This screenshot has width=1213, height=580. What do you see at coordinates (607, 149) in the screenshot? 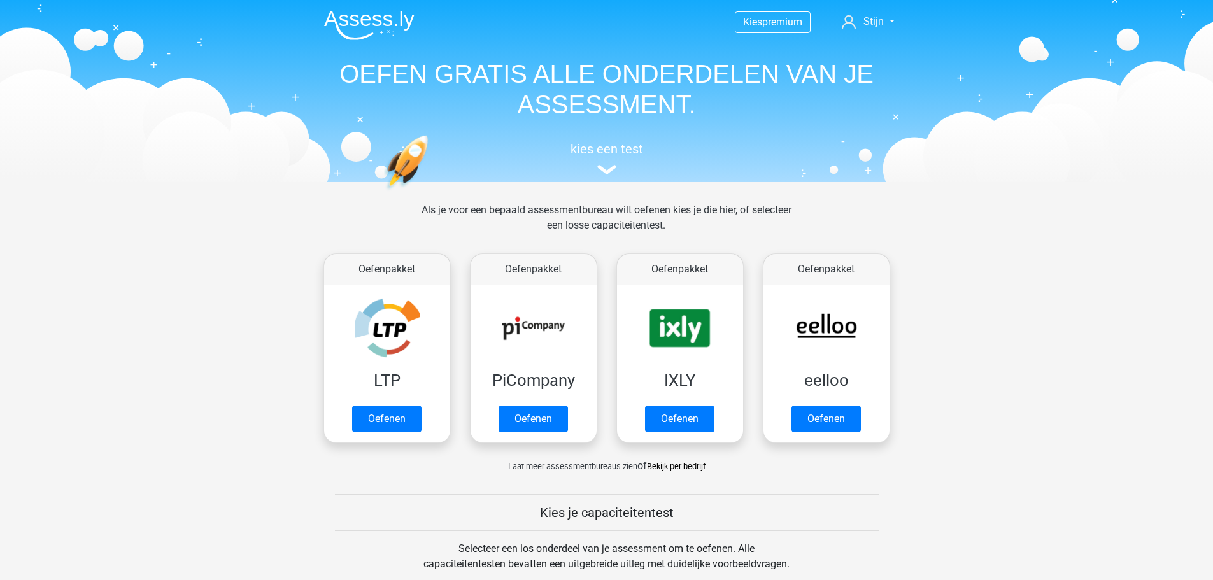
I see `h5: kies een test` at bounding box center [607, 149].